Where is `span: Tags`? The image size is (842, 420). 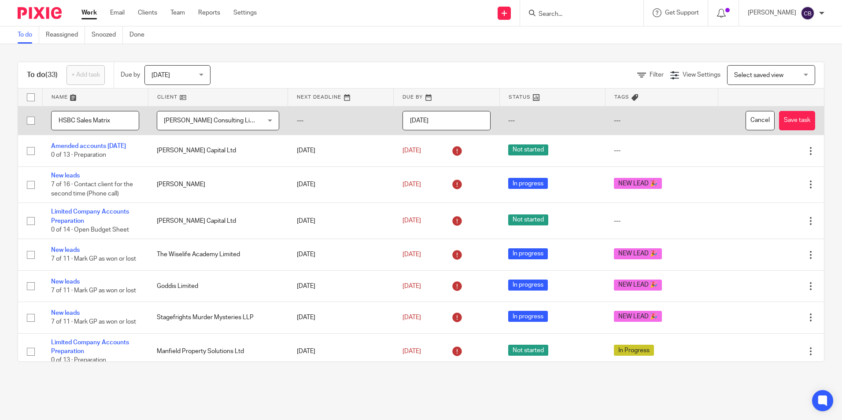
span: Tags is located at coordinates (622, 97).